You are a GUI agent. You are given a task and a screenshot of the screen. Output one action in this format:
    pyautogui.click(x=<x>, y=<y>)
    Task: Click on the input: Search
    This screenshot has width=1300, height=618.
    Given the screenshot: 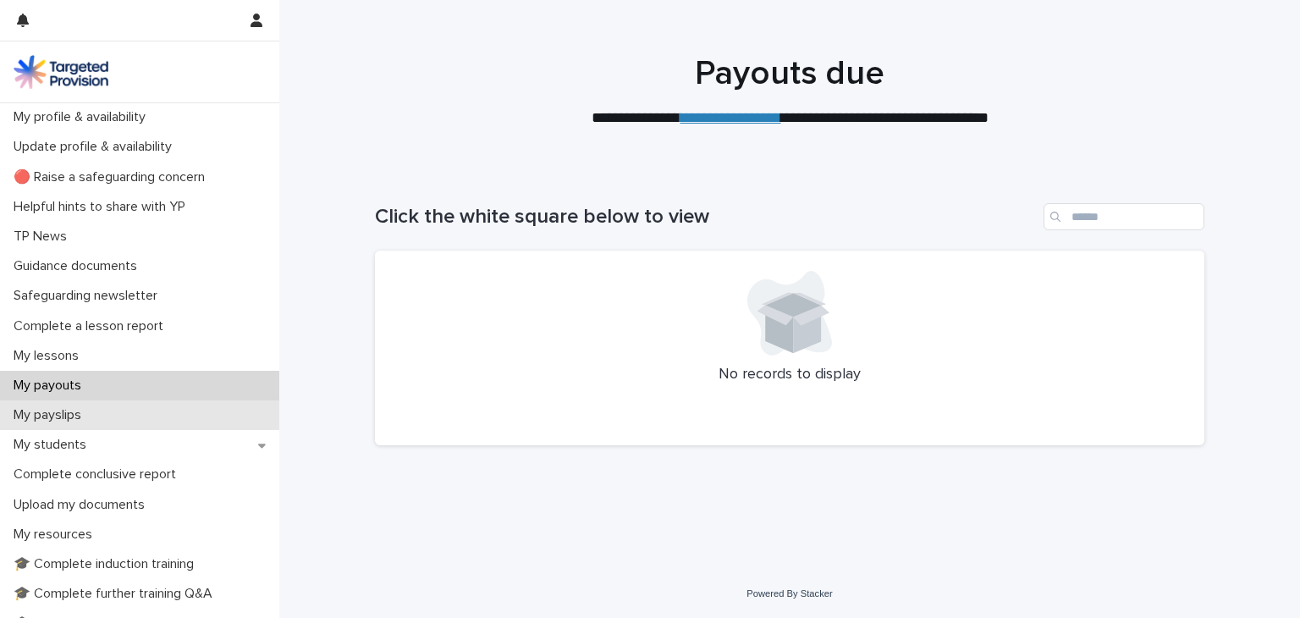 What is the action you would take?
    pyautogui.click(x=1124, y=217)
    